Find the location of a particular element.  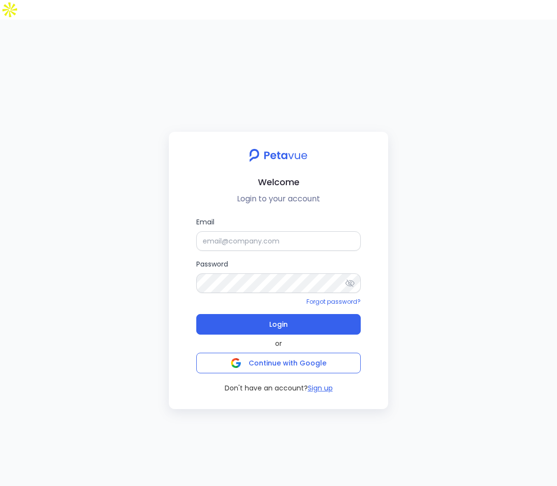

input: Password is located at coordinates (279, 283).